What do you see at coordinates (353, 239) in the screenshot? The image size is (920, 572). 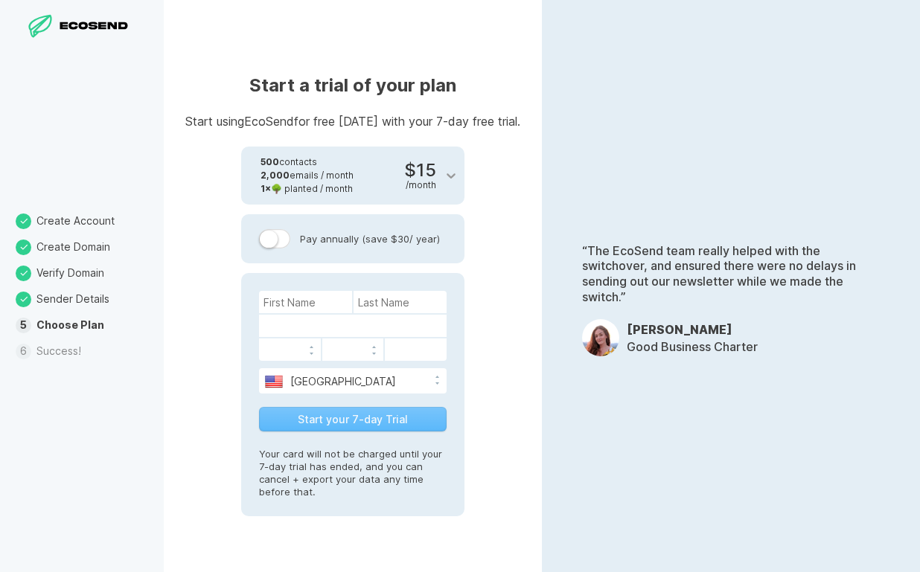 I see `label: Pay annually (save $30 / year)` at bounding box center [353, 239].